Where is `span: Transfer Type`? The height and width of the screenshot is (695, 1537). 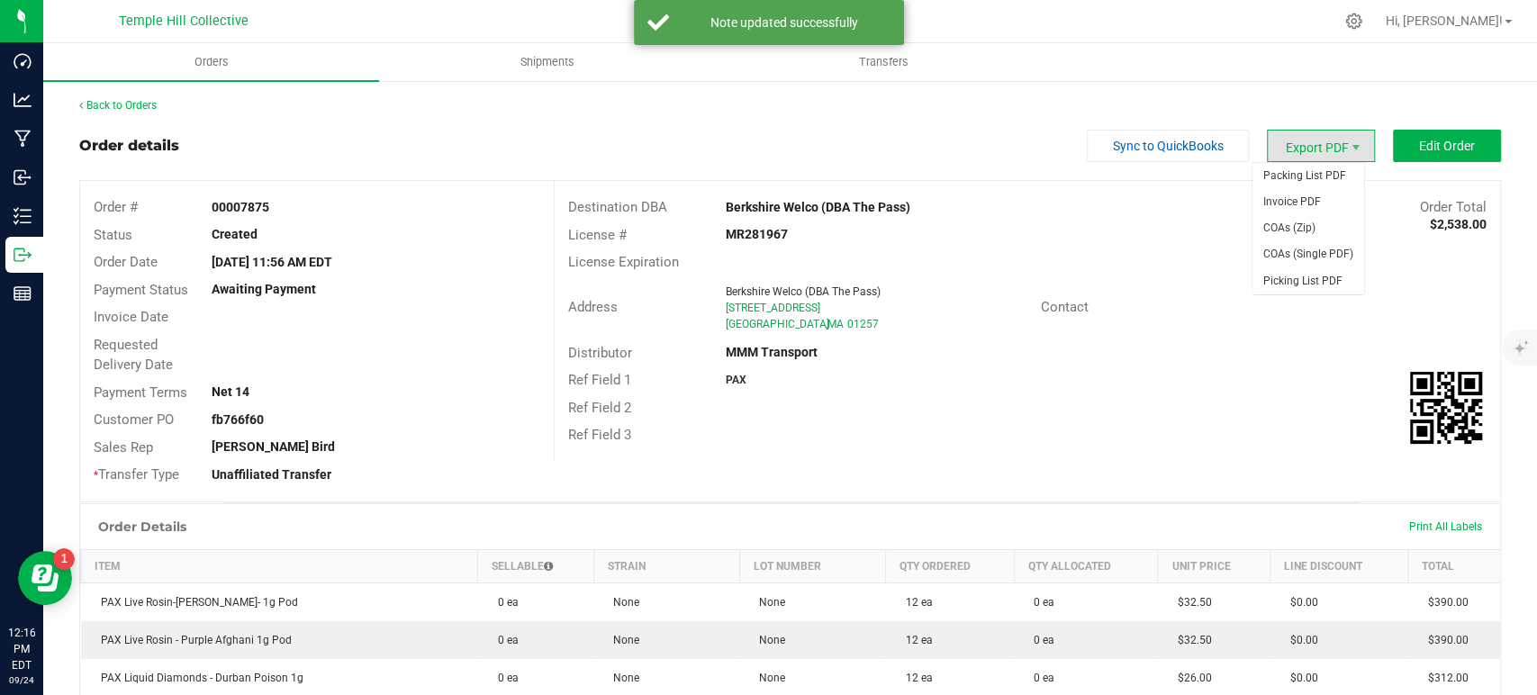
span: Transfer Type is located at coordinates (136, 474).